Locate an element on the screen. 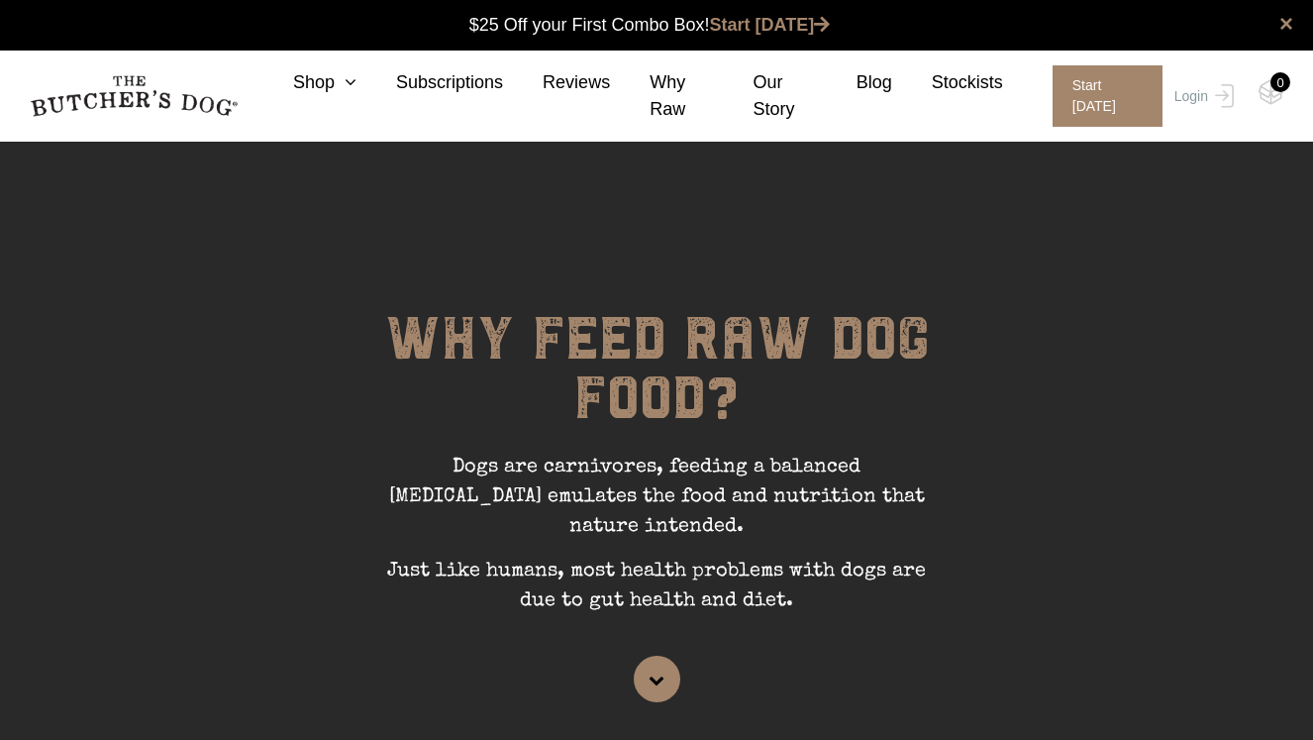  a: Subscriptions is located at coordinates (430, 82).